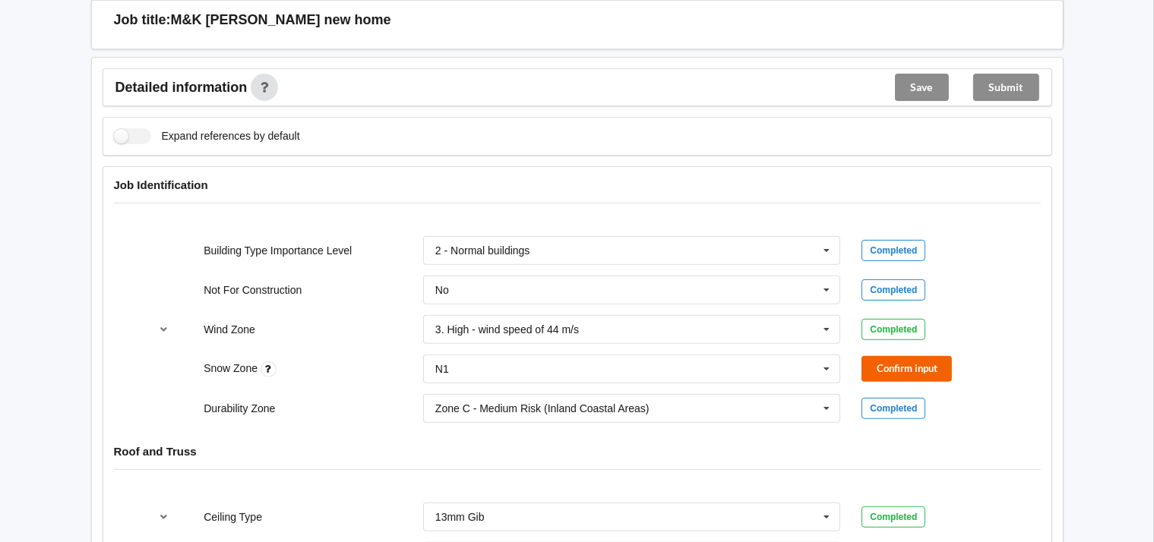  What do you see at coordinates (542, 409) in the screenshot?
I see `div: Zone C - Medium Risk (Inland Coastal Areas)` at bounding box center [542, 409].